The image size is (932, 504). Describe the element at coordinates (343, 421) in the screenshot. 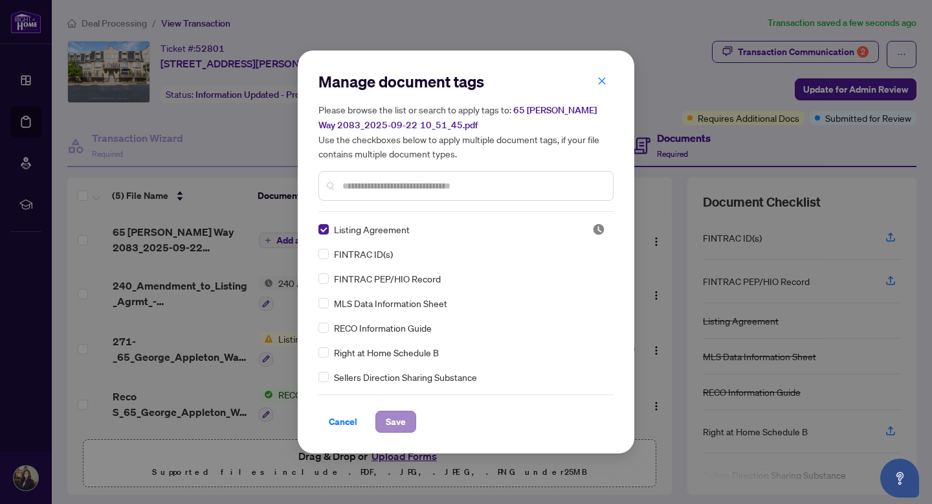

I see `button: Cancel` at that location.